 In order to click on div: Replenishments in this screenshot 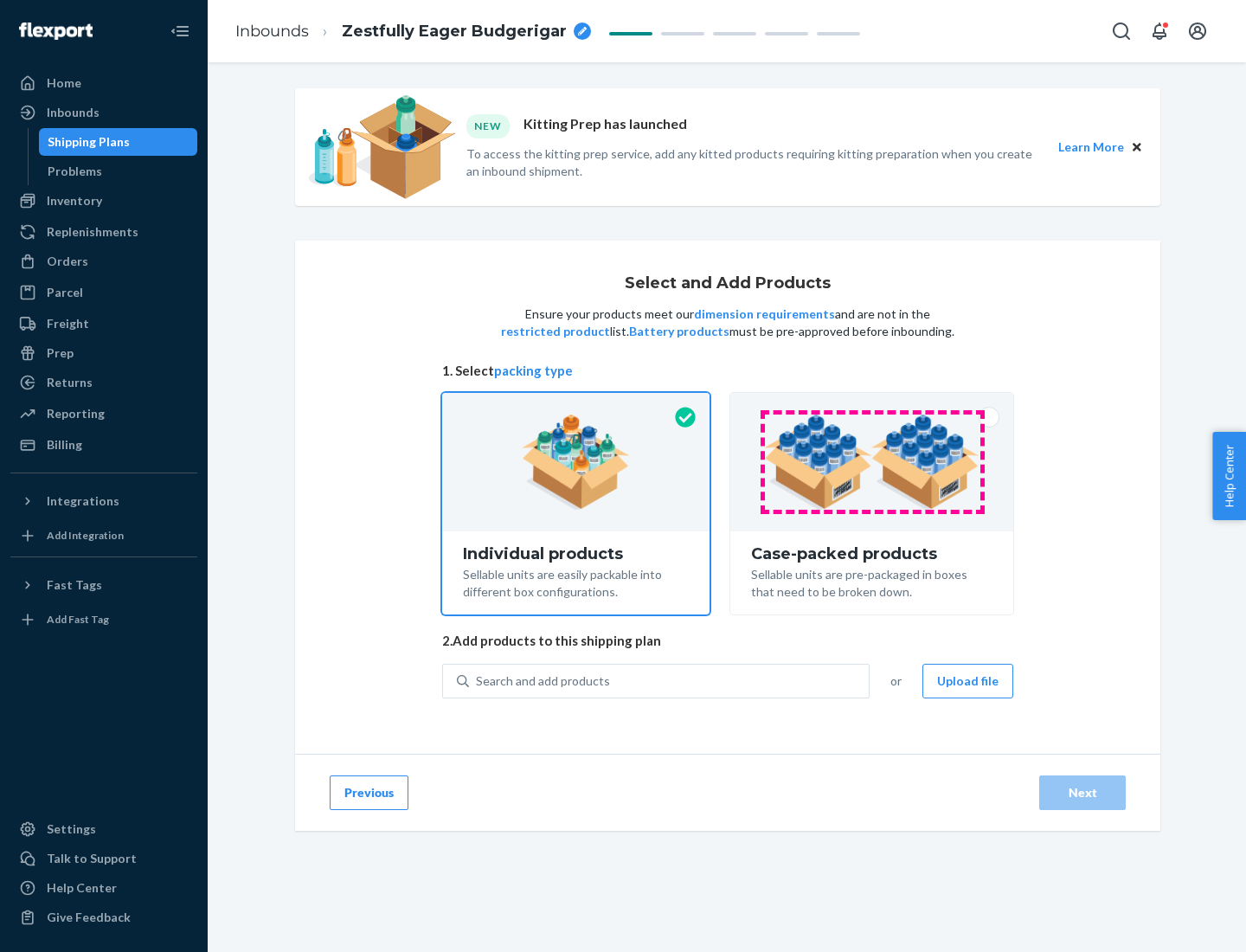, I will do `click(92, 232)`.